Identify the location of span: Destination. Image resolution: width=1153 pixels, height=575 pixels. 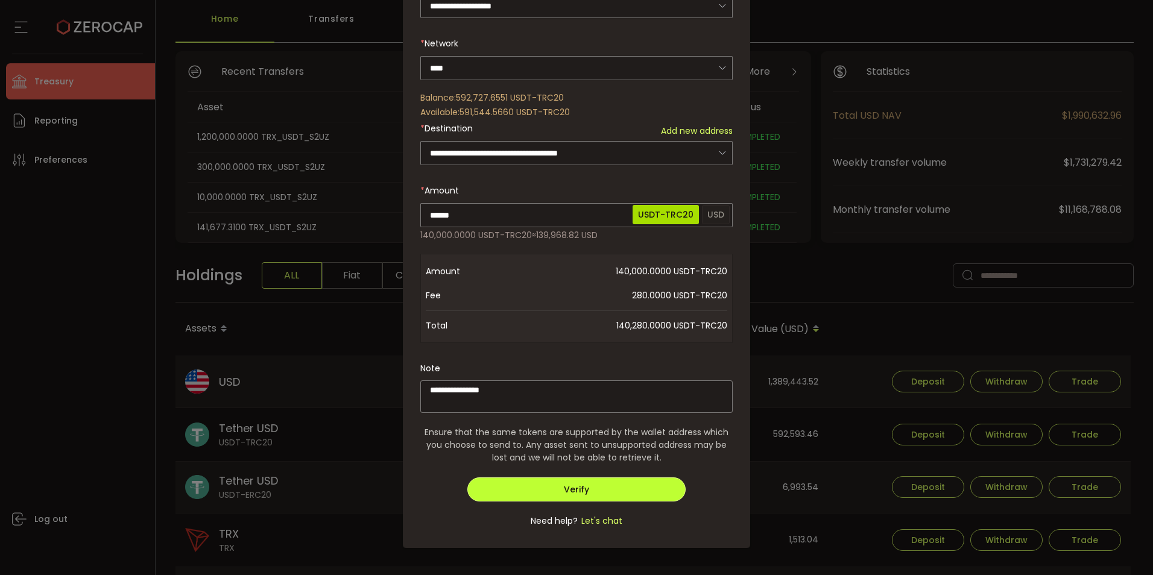
(449, 128).